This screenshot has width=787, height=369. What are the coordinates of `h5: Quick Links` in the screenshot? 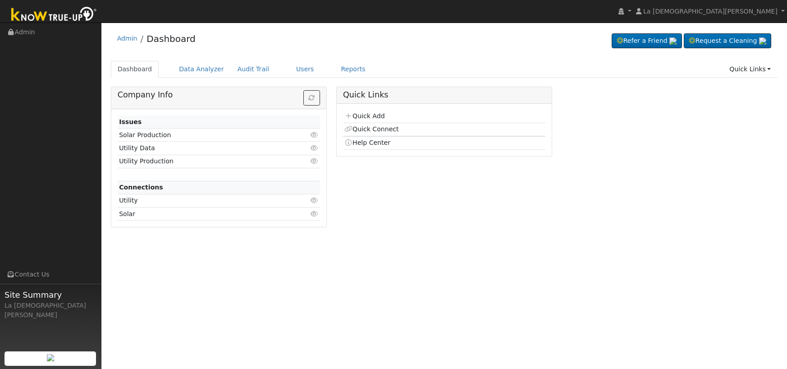 It's located at (444, 95).